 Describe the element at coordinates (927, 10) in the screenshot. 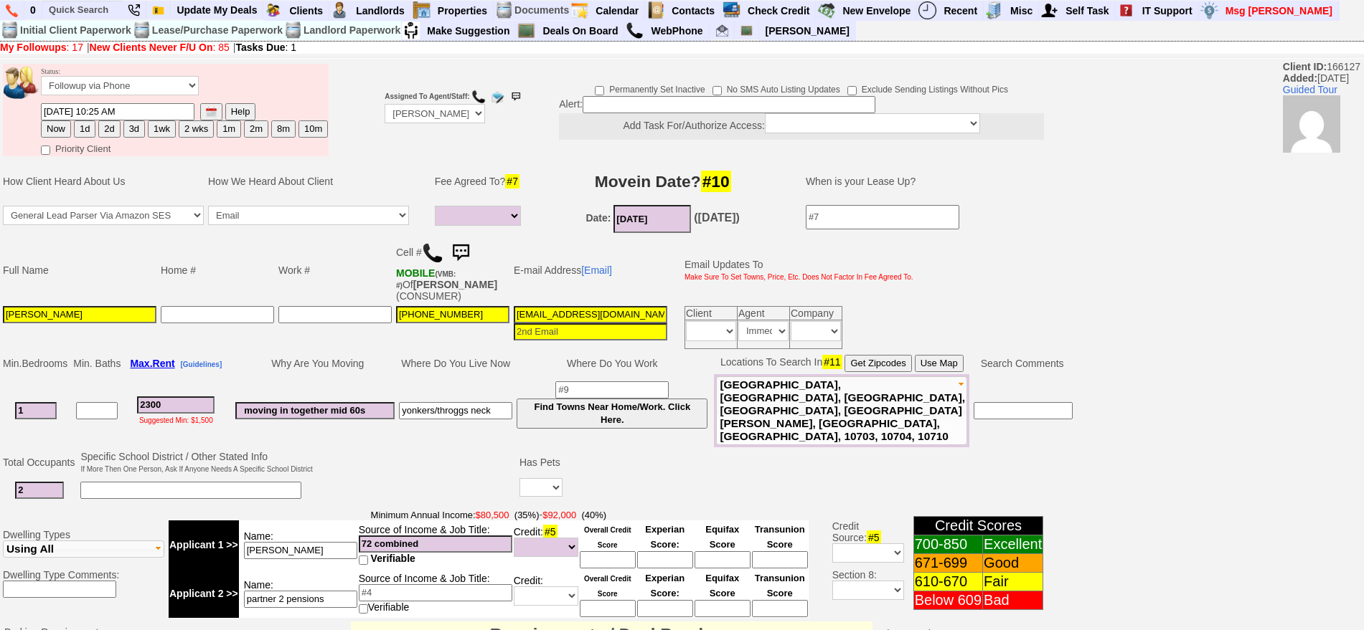

I see `img: recent.png` at that location.